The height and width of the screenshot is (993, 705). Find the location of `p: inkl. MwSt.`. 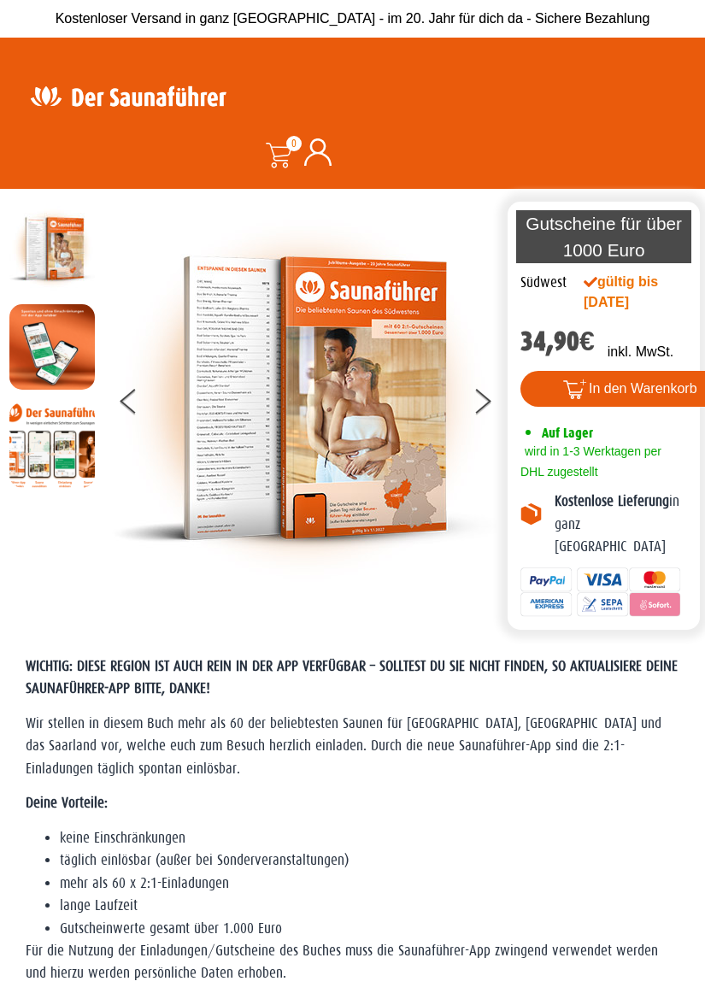

p: inkl. MwSt. is located at coordinates (640, 352).